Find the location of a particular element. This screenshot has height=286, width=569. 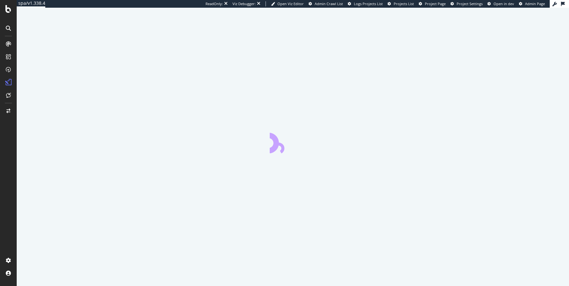

a: Open in dev is located at coordinates (500, 4).